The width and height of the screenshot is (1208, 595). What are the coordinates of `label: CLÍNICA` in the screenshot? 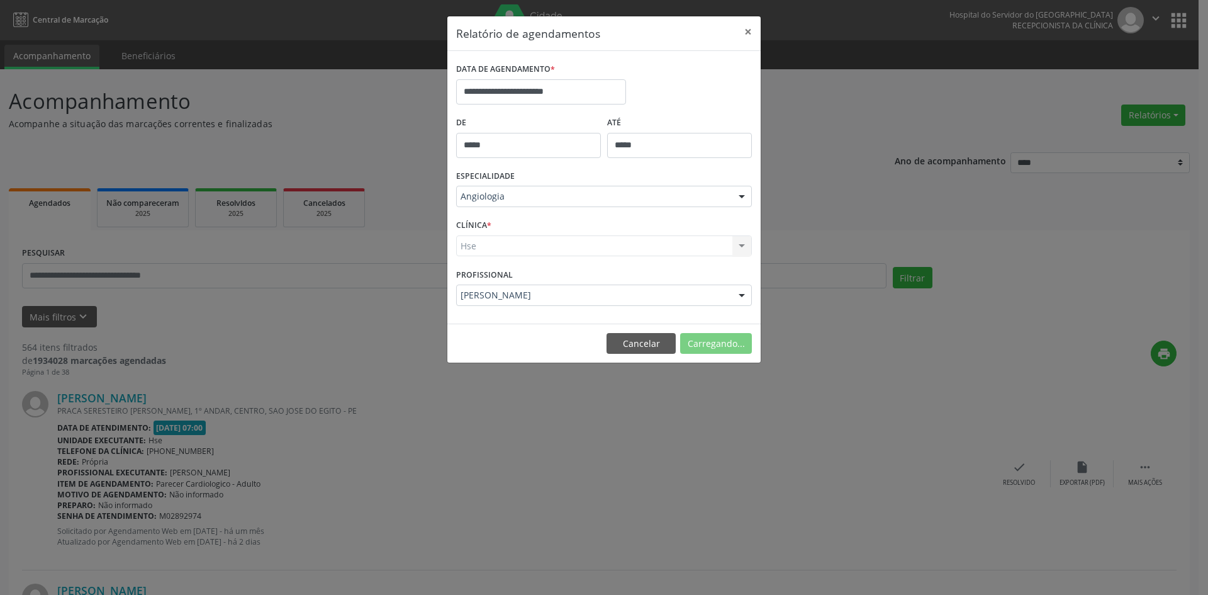 It's located at (474, 225).